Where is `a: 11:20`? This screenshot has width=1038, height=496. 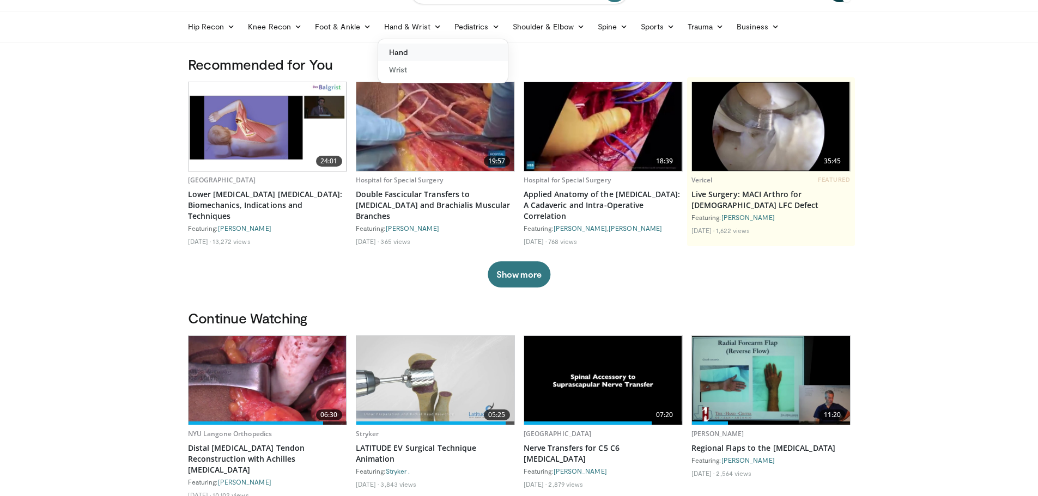 a: 11:20 is located at coordinates (771, 380).